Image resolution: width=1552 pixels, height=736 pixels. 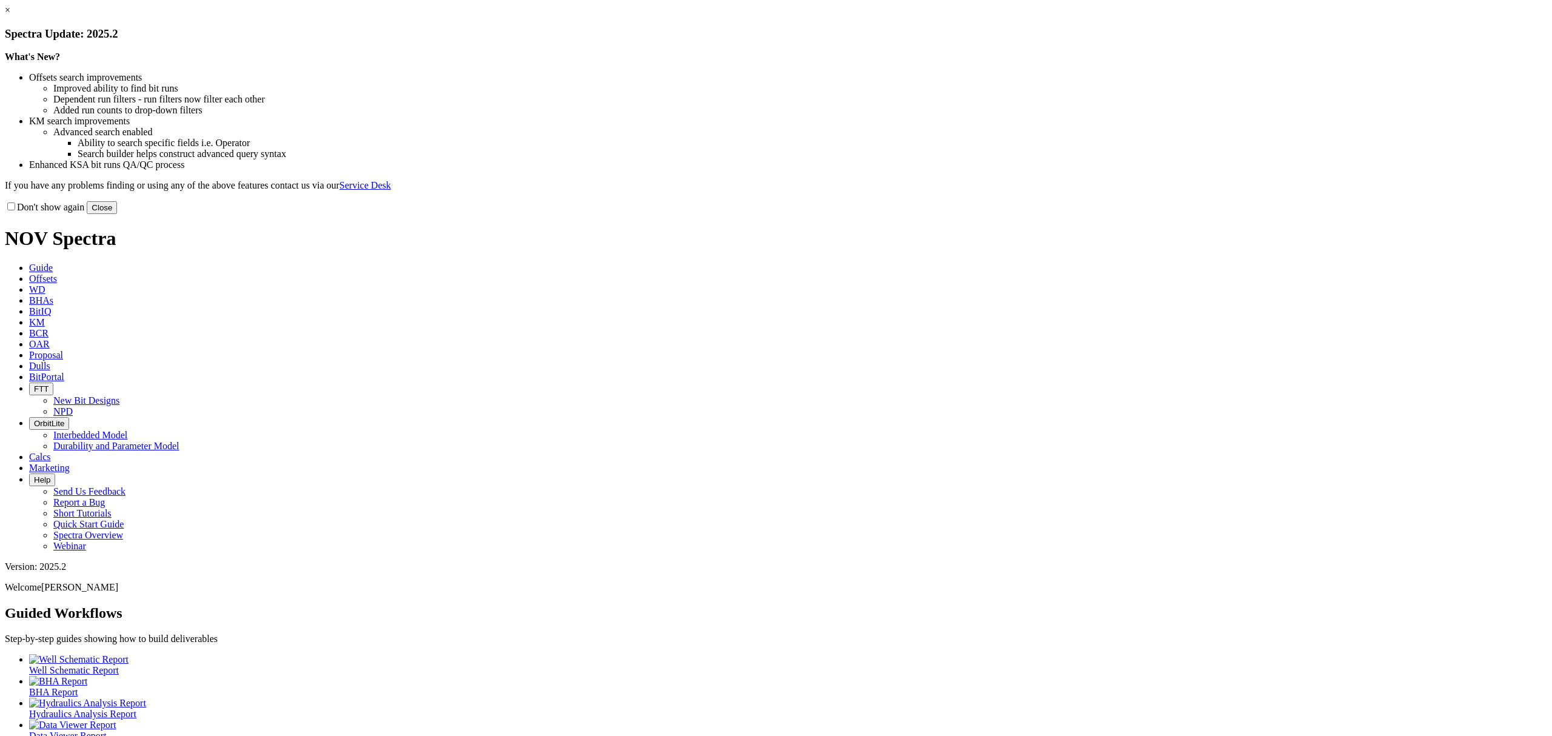 What do you see at coordinates (32, 56) in the screenshot?
I see `strong: What's New?` at bounding box center [32, 56].